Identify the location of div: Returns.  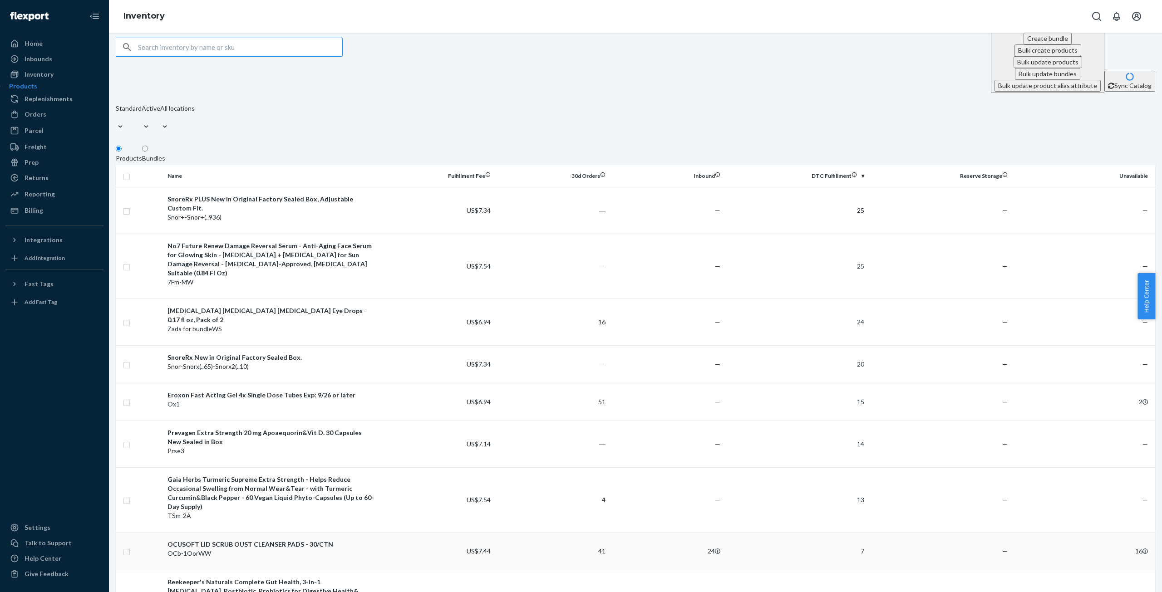
(36, 178).